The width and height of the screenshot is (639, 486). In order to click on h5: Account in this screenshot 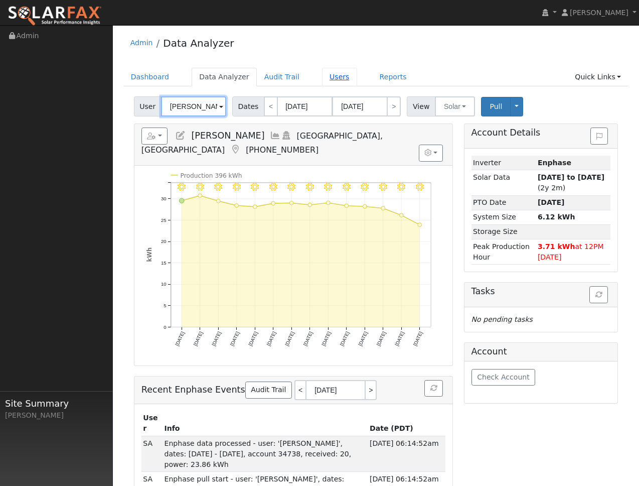, I will do `click(489, 351)`.